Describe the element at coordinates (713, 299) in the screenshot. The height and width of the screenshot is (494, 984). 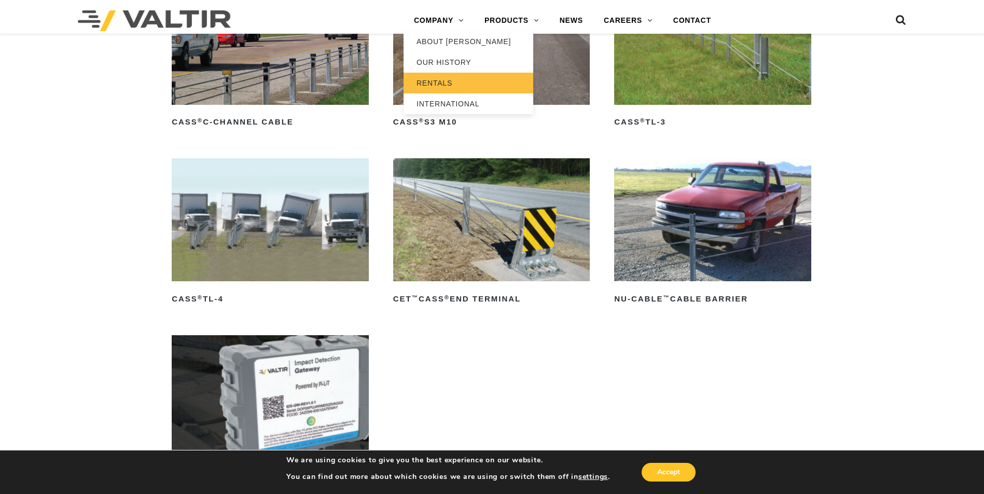
I see `h2: NU-CABLE Cable Barrier` at that location.